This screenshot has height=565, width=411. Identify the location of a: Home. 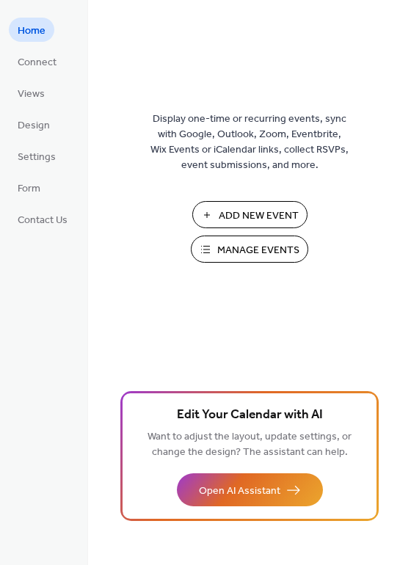
(32, 29).